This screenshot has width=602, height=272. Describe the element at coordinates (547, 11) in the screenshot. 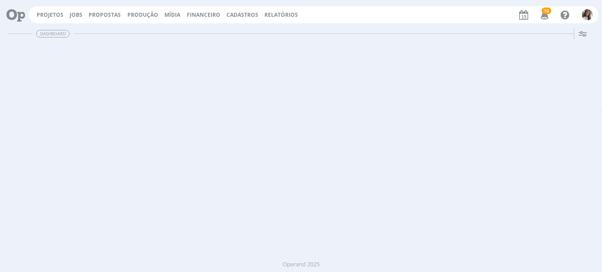

I see `span: 16` at that location.